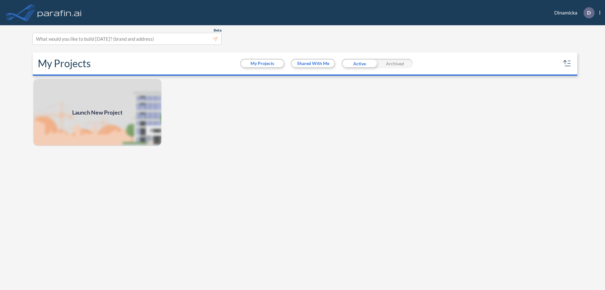 The image size is (605, 290). What do you see at coordinates (359, 63) in the screenshot?
I see `div: Active` at bounding box center [359, 63].